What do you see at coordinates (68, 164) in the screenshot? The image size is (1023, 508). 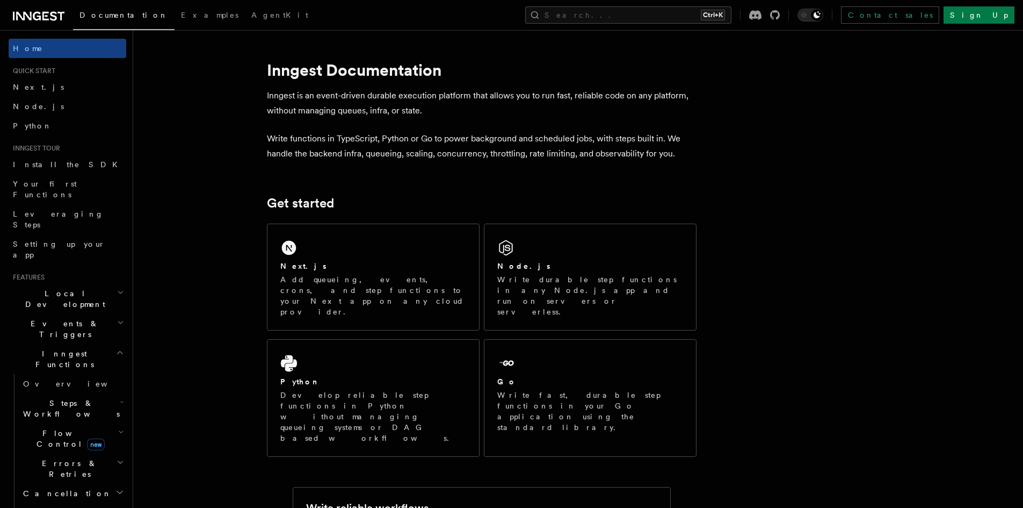 I see `span: Install the SDK` at bounding box center [68, 164].